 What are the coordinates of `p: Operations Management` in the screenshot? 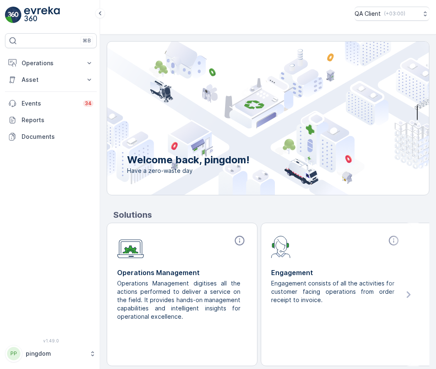 It's located at (182, 272).